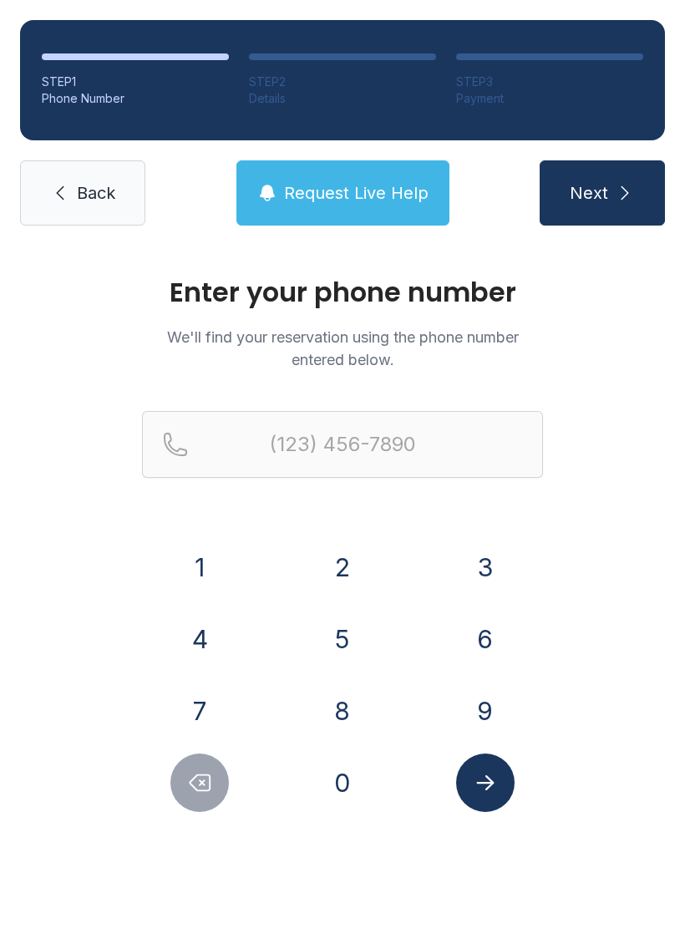  What do you see at coordinates (343, 711) in the screenshot?
I see `button: 8` at bounding box center [343, 711].